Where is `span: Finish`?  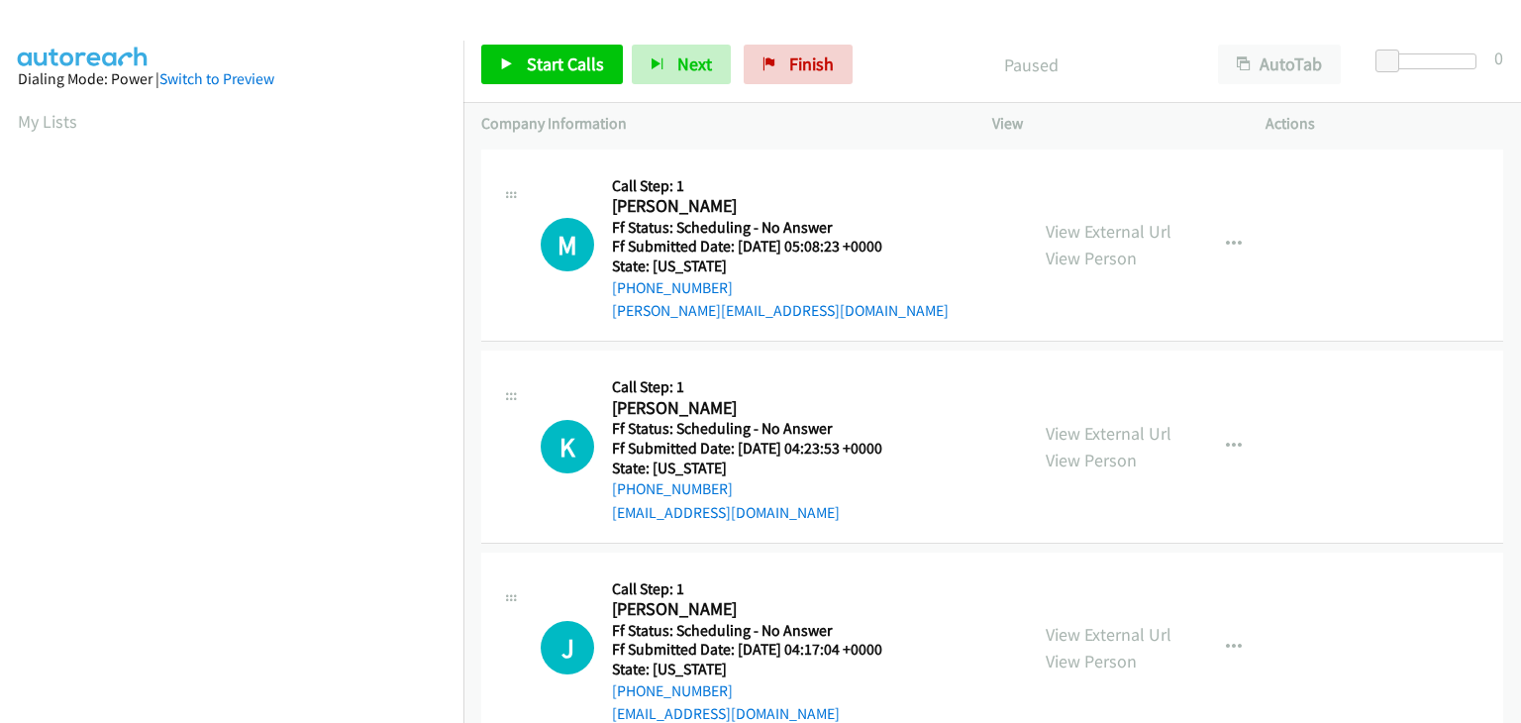
span: Finish is located at coordinates (811, 63).